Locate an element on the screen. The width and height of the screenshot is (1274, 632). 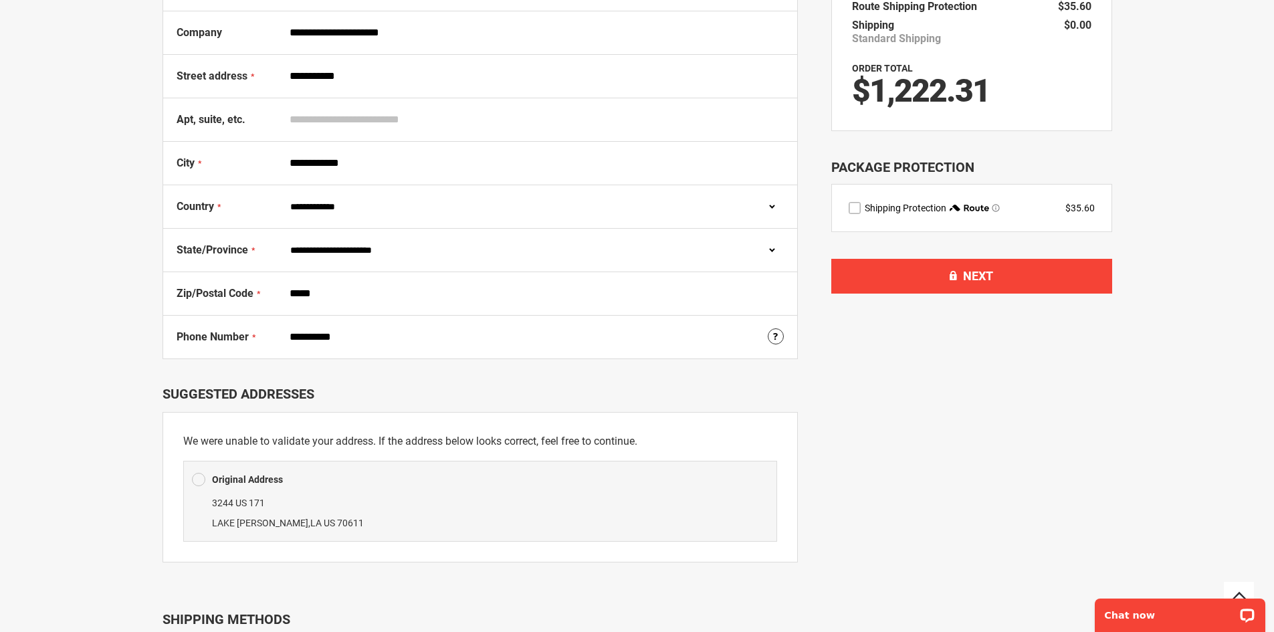
span: Company is located at coordinates (199, 32).